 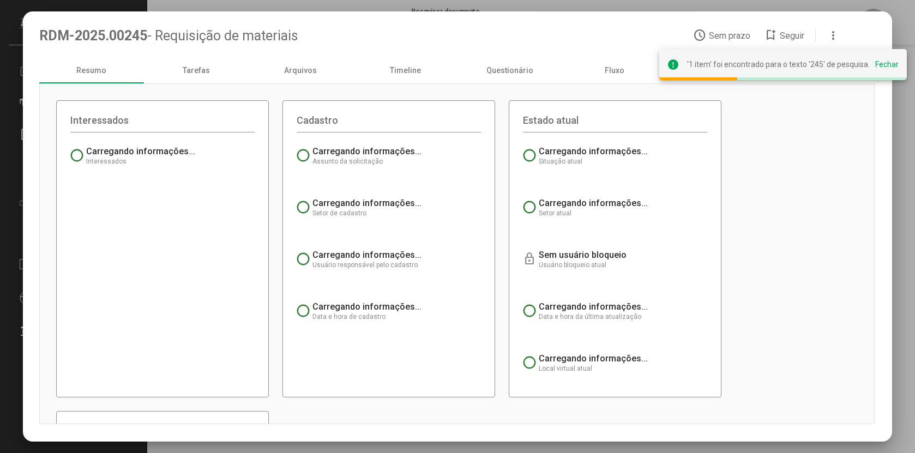 I want to click on mat-icon: bookmark_add, so click(x=771, y=35).